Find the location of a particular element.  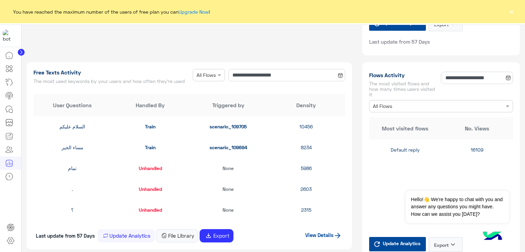

div: تمام is located at coordinates (72, 168).